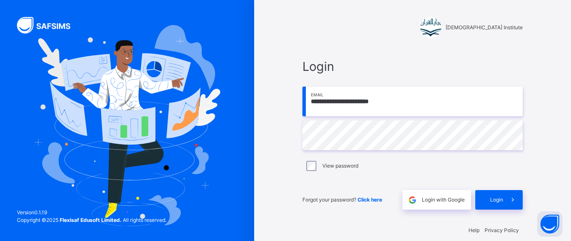  I want to click on span: Login with Google, so click(443, 200).